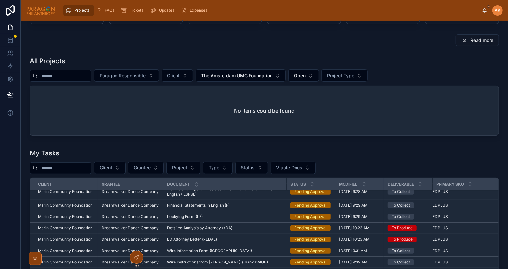 This screenshot has height=269, width=508. What do you see at coordinates (477, 40) in the screenshot?
I see `button: Read more` at bounding box center [477, 40].